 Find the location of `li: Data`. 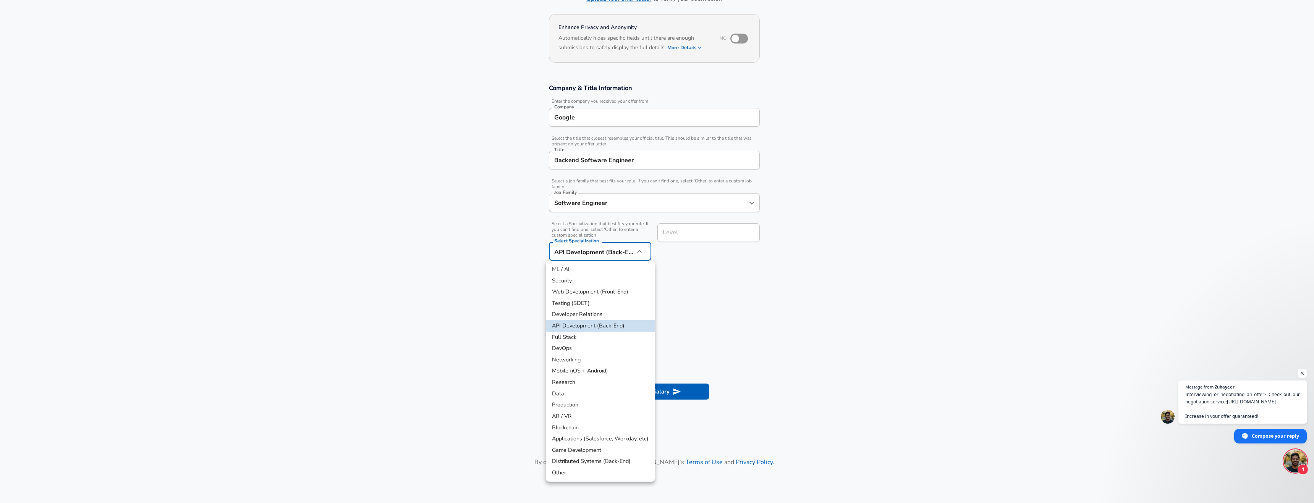

li: Data is located at coordinates (600, 394).